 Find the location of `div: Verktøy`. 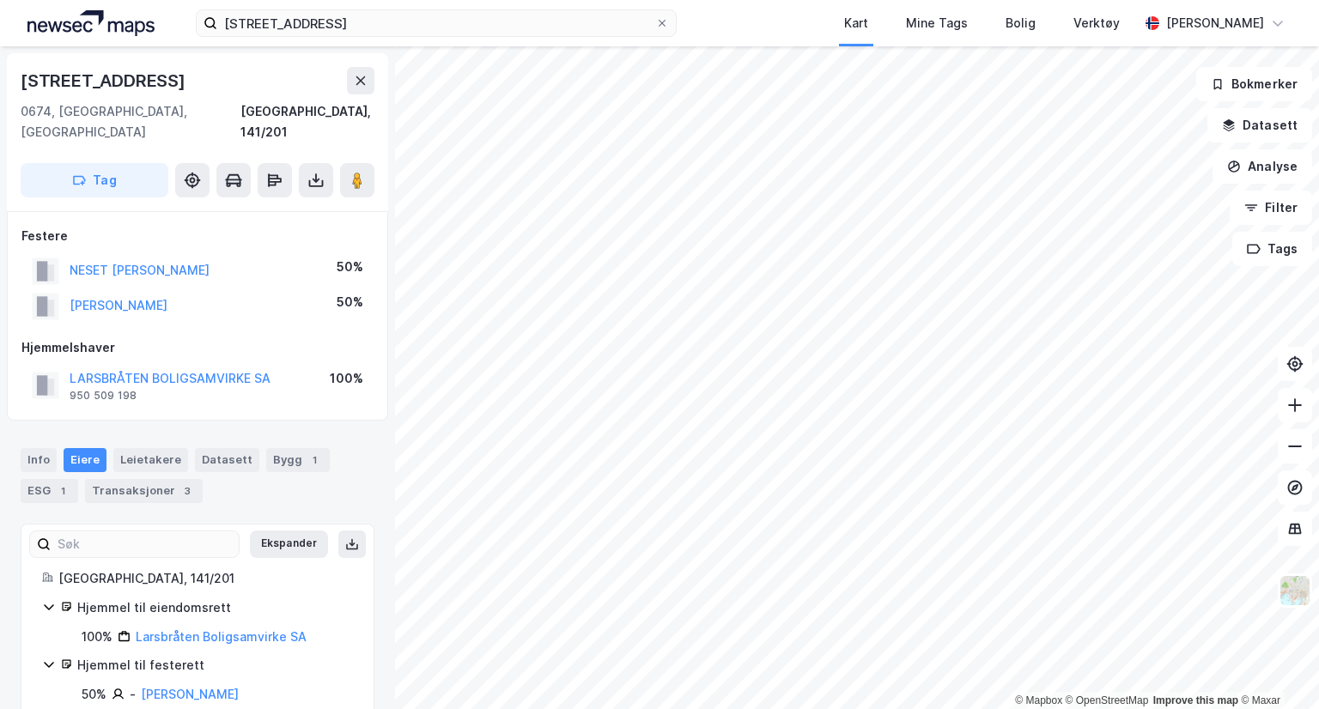

div: Verktøy is located at coordinates (1096, 23).